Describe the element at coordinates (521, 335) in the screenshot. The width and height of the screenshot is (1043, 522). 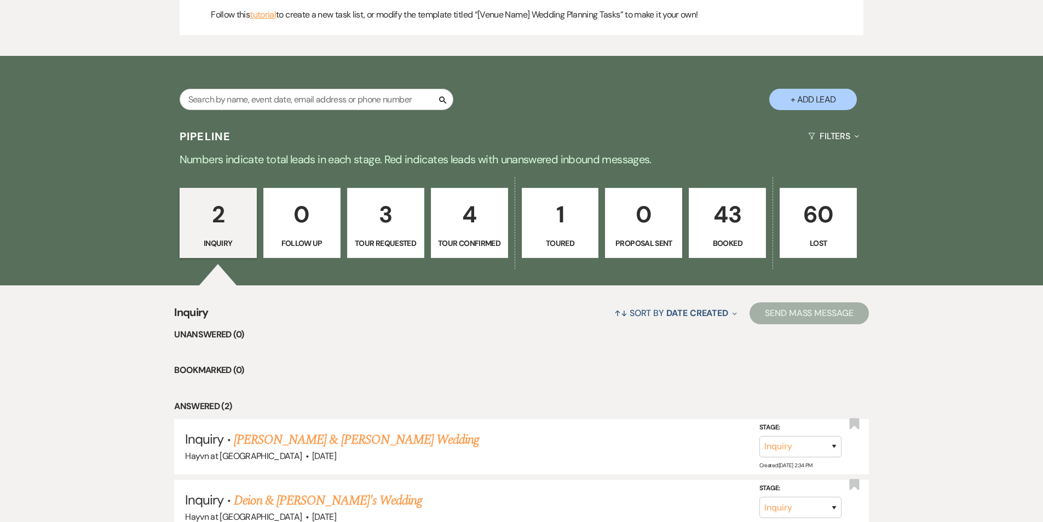
I see `li: Unanswered (0)` at that location.